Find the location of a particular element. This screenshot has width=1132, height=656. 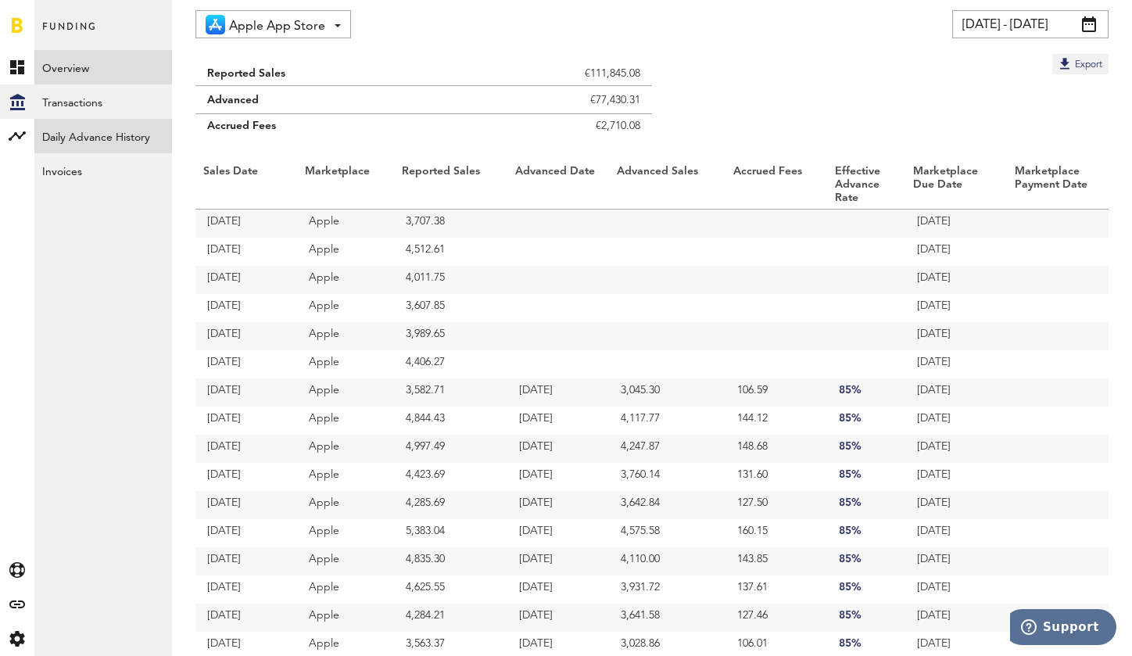

a: Transactions is located at coordinates (103, 102).